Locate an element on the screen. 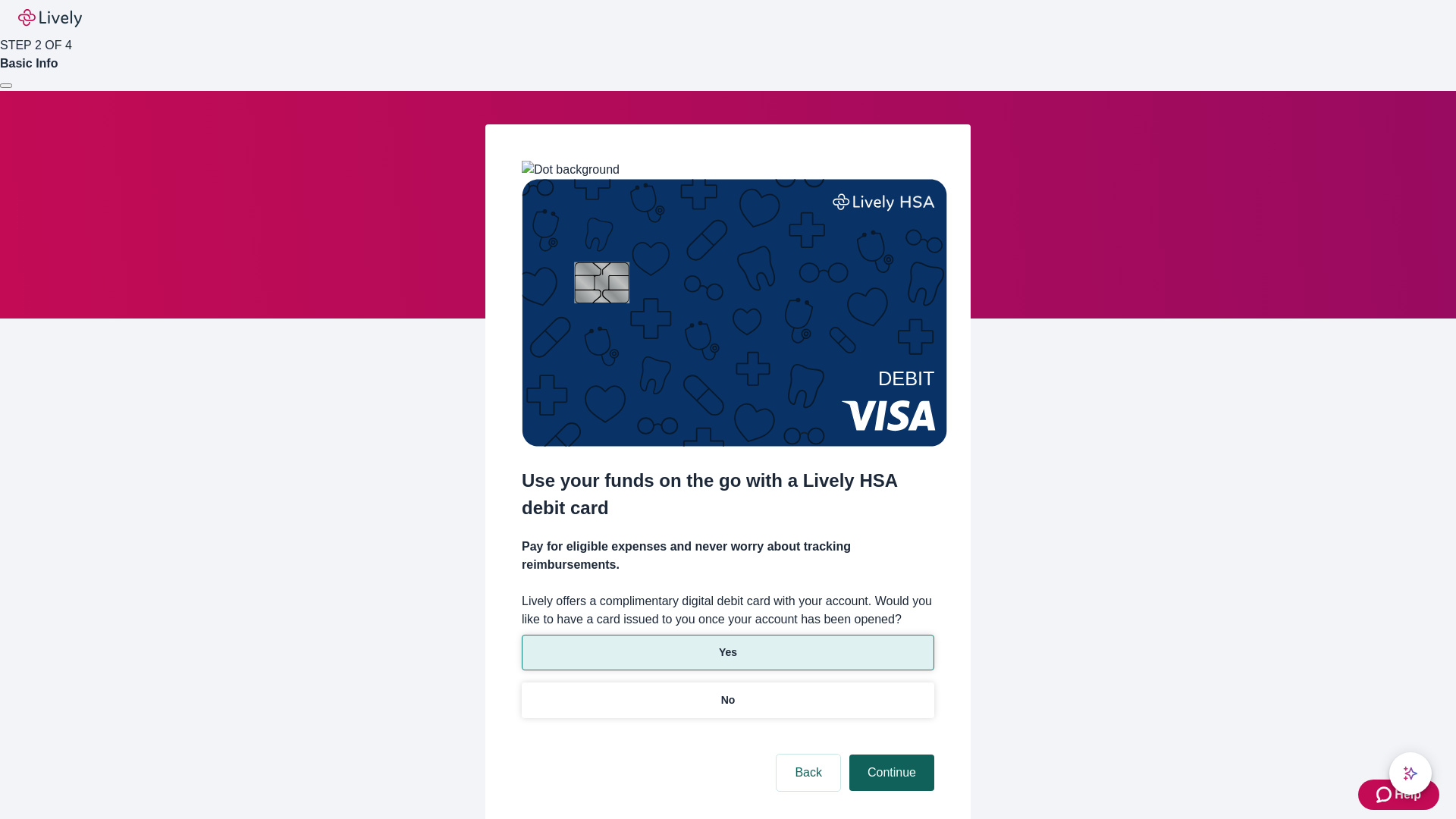 This screenshot has width=1456, height=819. h4: Pay for eligible expenses and never worry about tracking reimbursements. is located at coordinates (728, 556).